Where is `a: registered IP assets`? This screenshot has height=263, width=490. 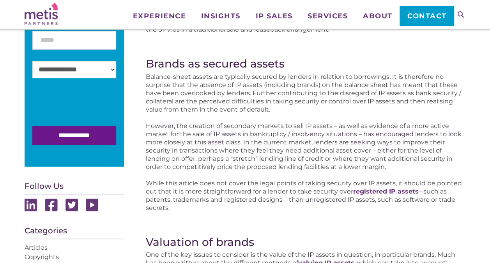 a: registered IP assets is located at coordinates (386, 191).